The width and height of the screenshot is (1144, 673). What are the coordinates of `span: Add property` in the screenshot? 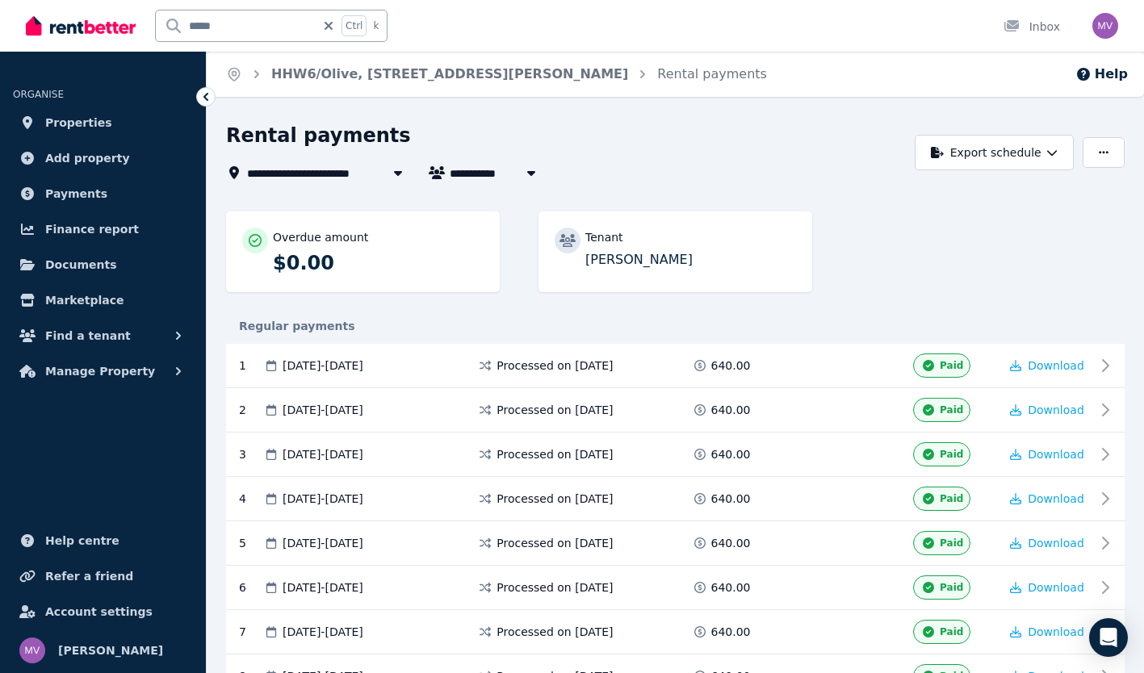 It's located at (87, 158).